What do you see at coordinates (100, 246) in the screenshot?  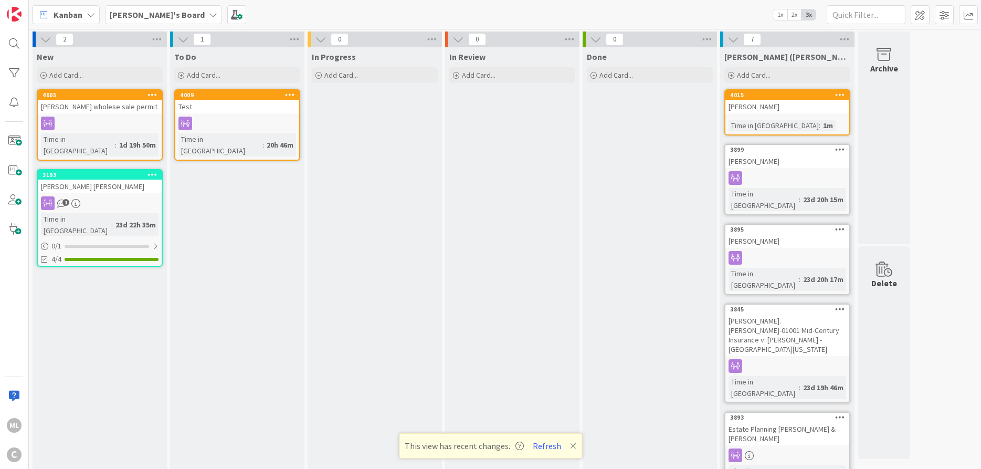 I see `div: 0/1` at bounding box center [100, 246].